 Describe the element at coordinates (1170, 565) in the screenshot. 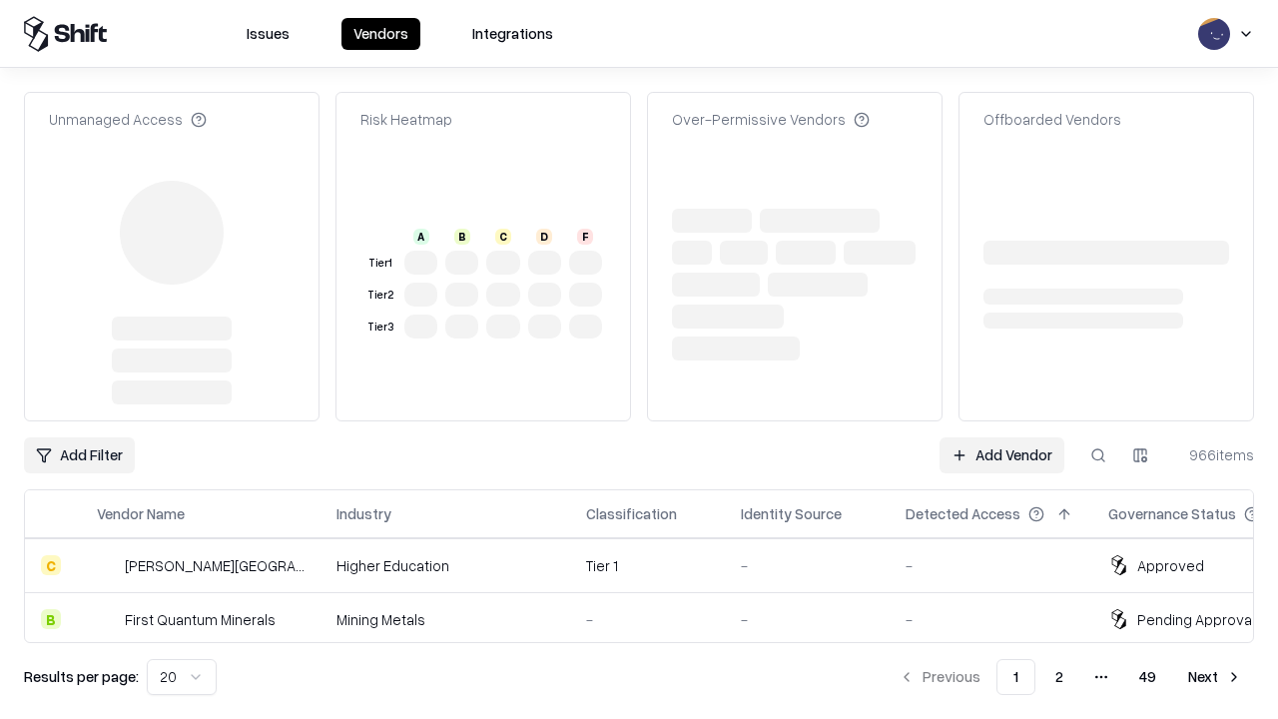

I see `div: Approved` at that location.